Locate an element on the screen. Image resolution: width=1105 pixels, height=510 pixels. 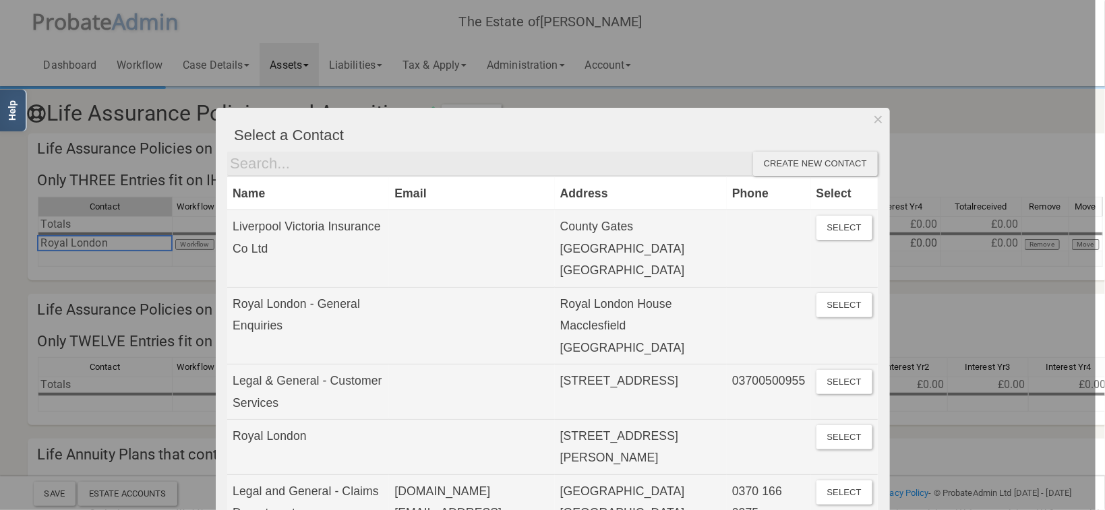
td: Legal & General - Customer Services is located at coordinates (308, 392).